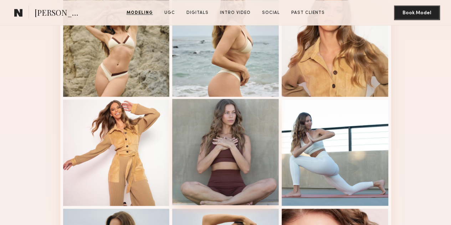  What do you see at coordinates (198, 13) in the screenshot?
I see `a: Digitals` at bounding box center [198, 13].